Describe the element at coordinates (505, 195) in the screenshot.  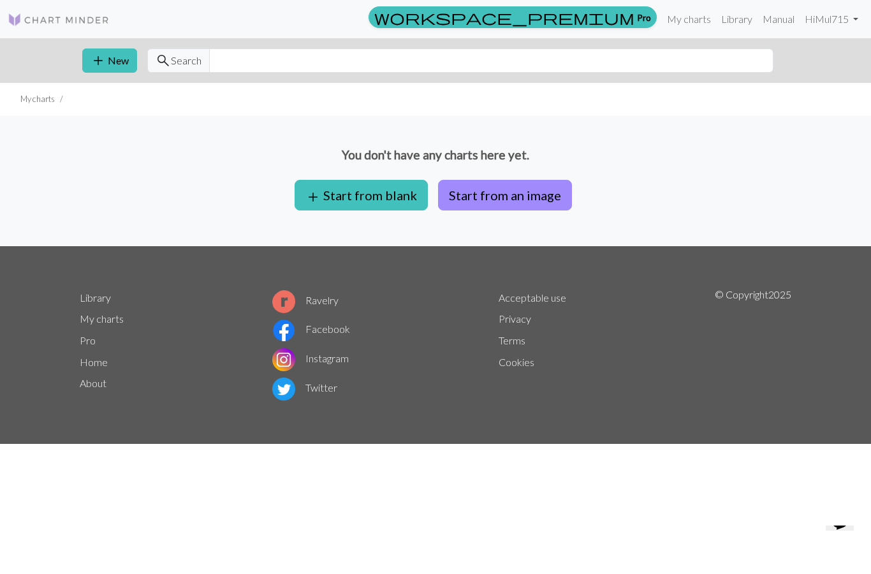
I see `button: Start from an image` at that location.